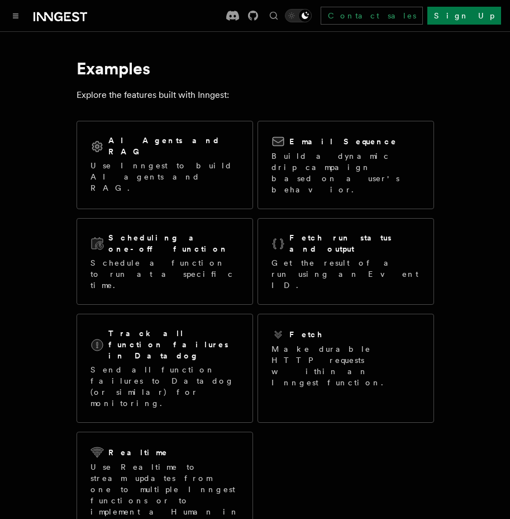  I want to click on a: Scheduling a one-off functionSchedule a function to run at a specific time., so click(165, 261).